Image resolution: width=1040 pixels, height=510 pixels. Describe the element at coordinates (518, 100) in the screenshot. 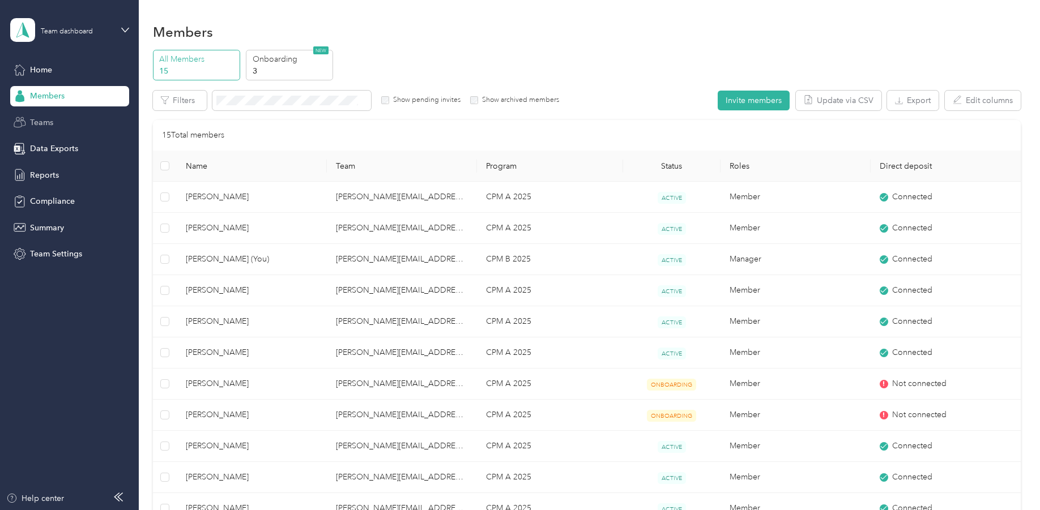

I see `label: Show archived members` at that location.